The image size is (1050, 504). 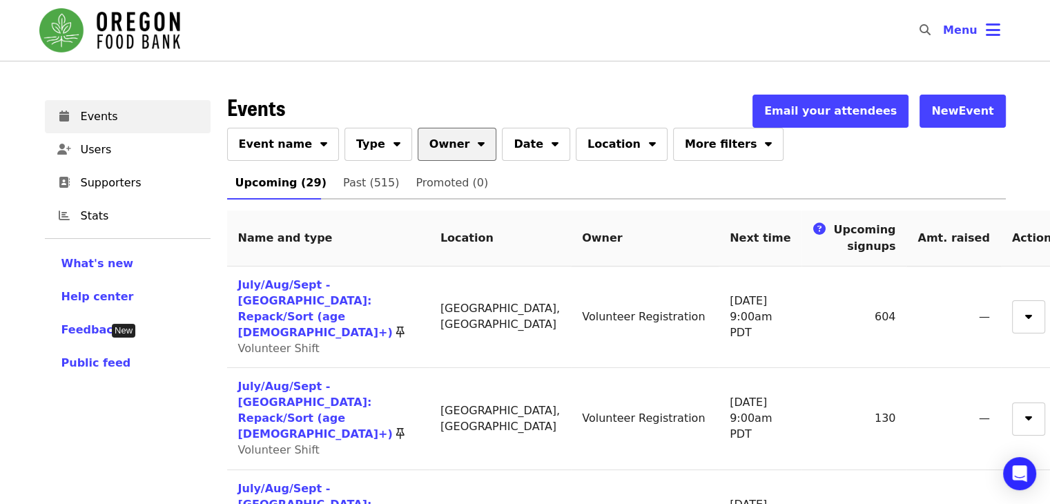 I want to click on button: Date, so click(x=535, y=144).